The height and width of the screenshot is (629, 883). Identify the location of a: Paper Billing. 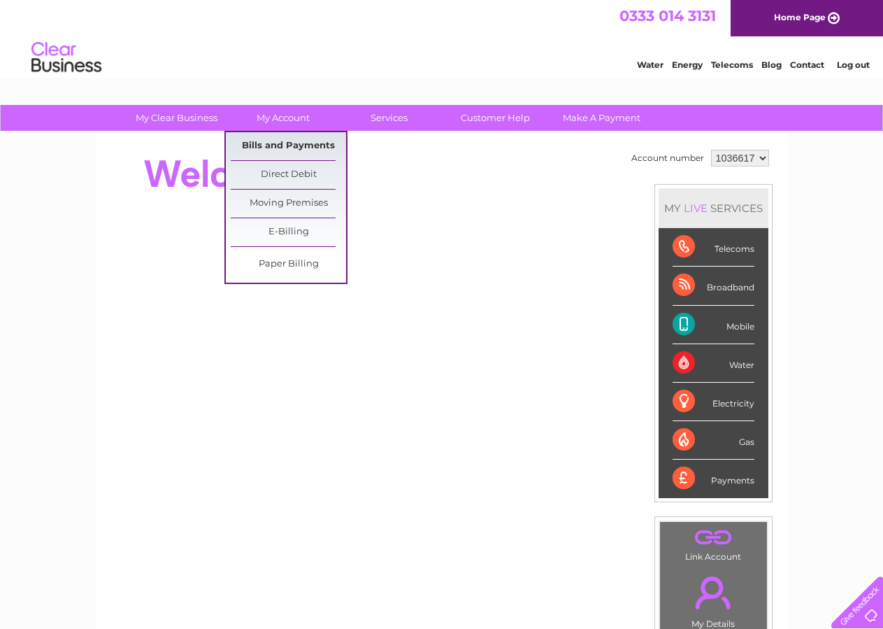
(288, 264).